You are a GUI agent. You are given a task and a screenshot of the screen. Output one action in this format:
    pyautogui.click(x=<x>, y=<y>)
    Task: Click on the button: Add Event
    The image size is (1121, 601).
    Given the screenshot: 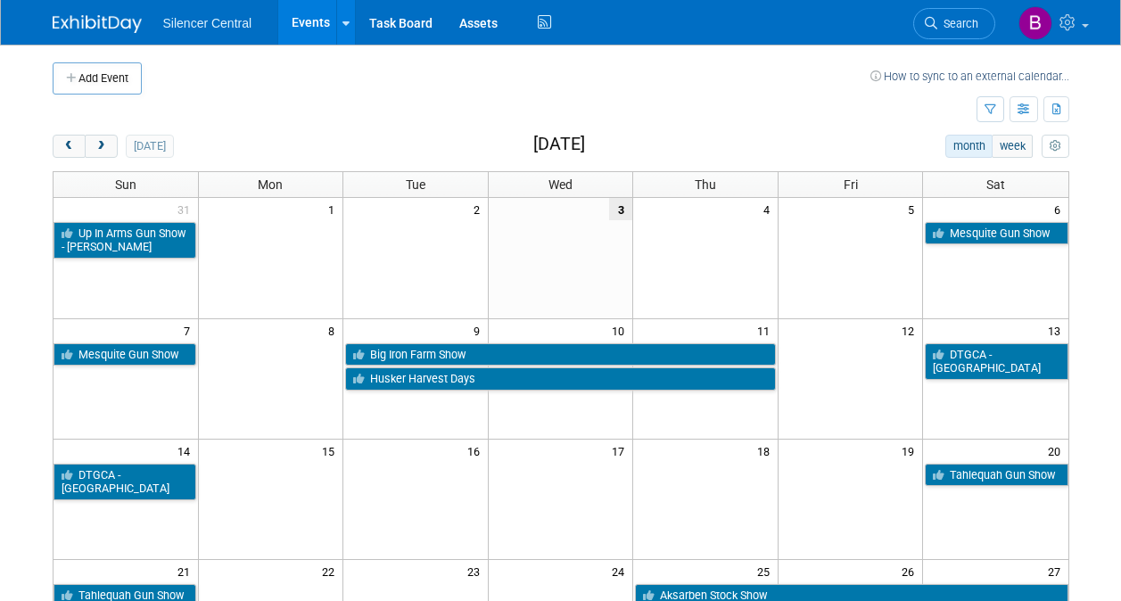 What is the action you would take?
    pyautogui.click(x=97, y=78)
    